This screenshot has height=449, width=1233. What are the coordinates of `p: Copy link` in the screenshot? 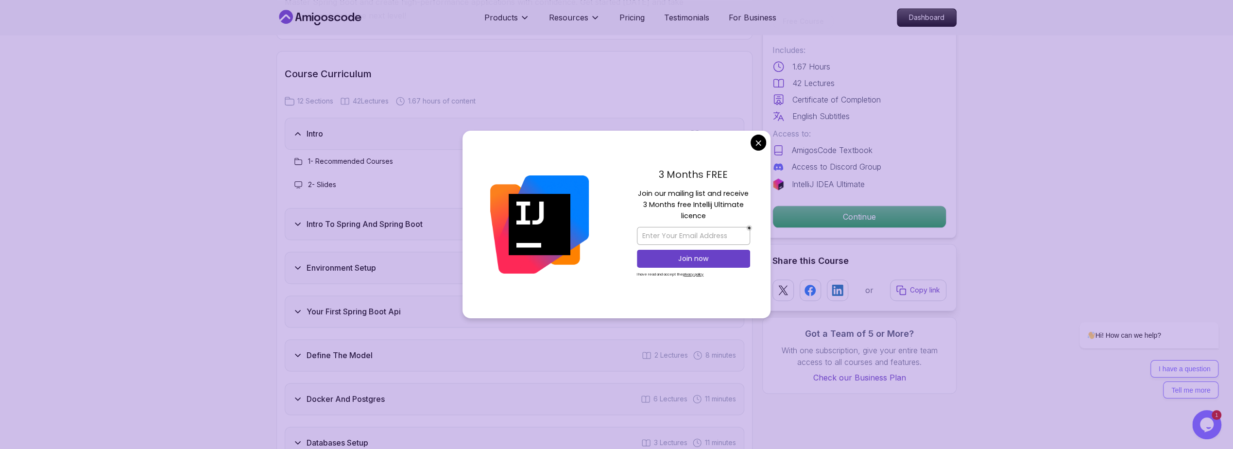 It's located at (925, 290).